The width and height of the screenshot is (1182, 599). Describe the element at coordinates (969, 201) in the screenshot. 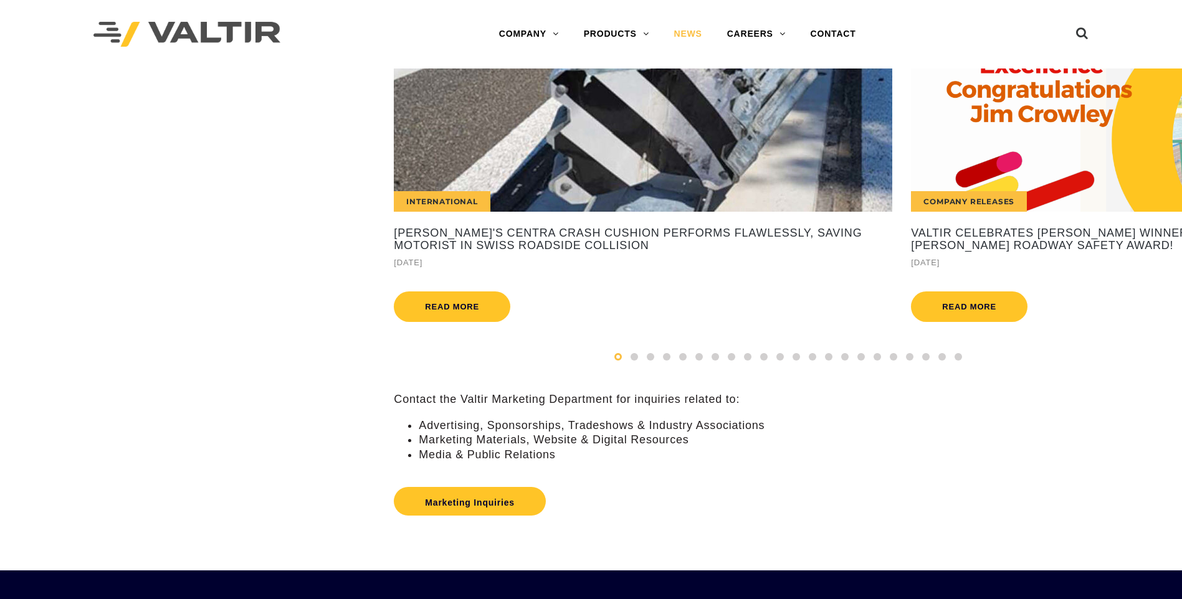

I see `div: Company Releases` at that location.